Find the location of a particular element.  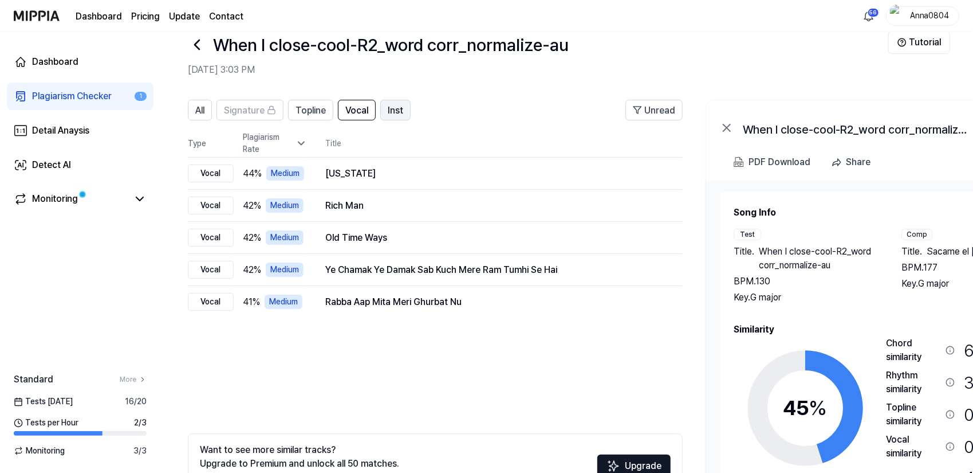

div: Detect AI is located at coordinates (52, 165).